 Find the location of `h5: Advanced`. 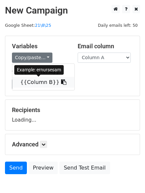

h5: Advanced is located at coordinates (72, 145).